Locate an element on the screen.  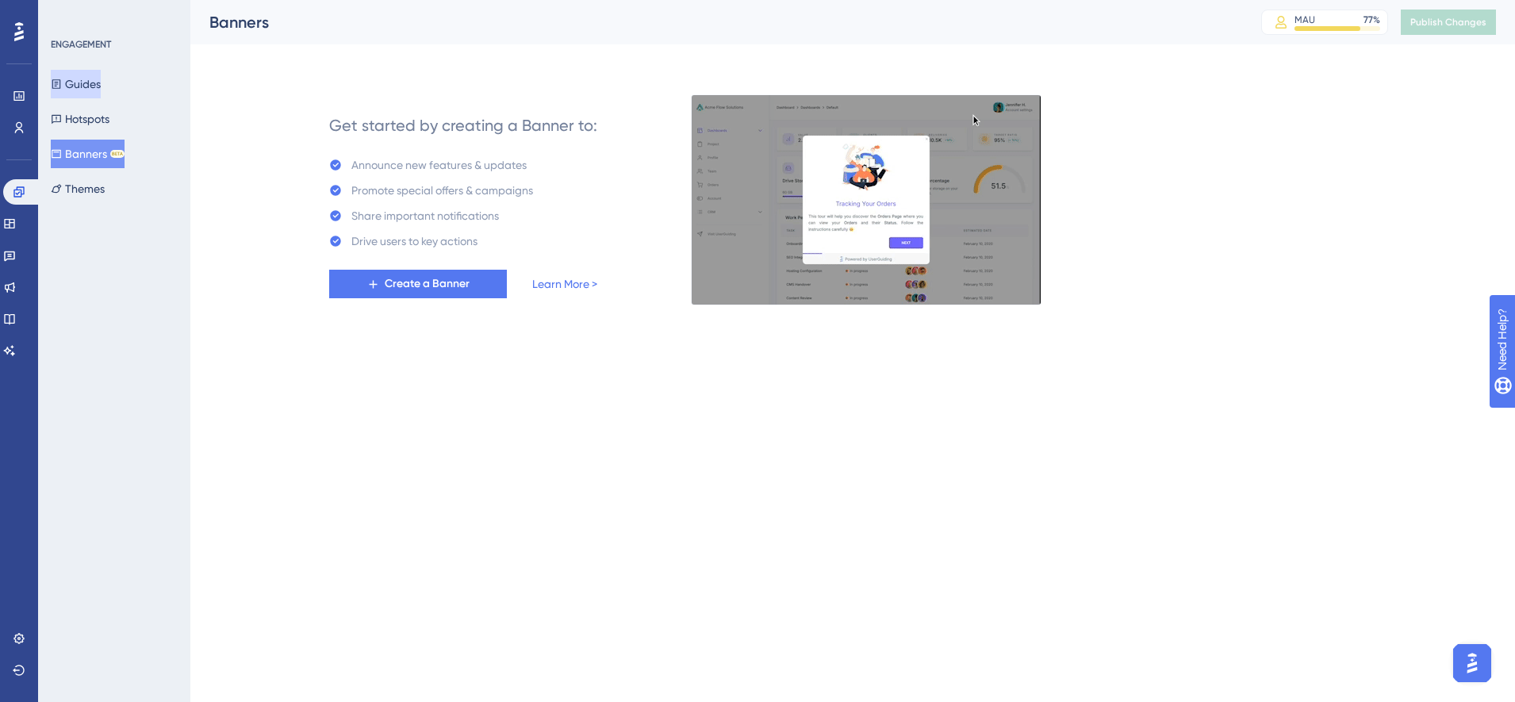
button: Guides is located at coordinates (75, 84).